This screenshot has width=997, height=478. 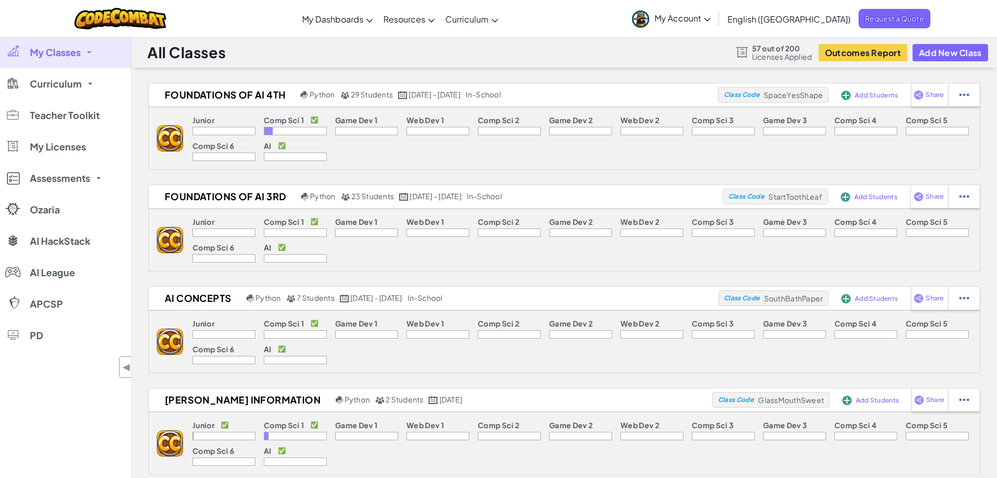 I want to click on img: calendar.svg, so click(x=404, y=197).